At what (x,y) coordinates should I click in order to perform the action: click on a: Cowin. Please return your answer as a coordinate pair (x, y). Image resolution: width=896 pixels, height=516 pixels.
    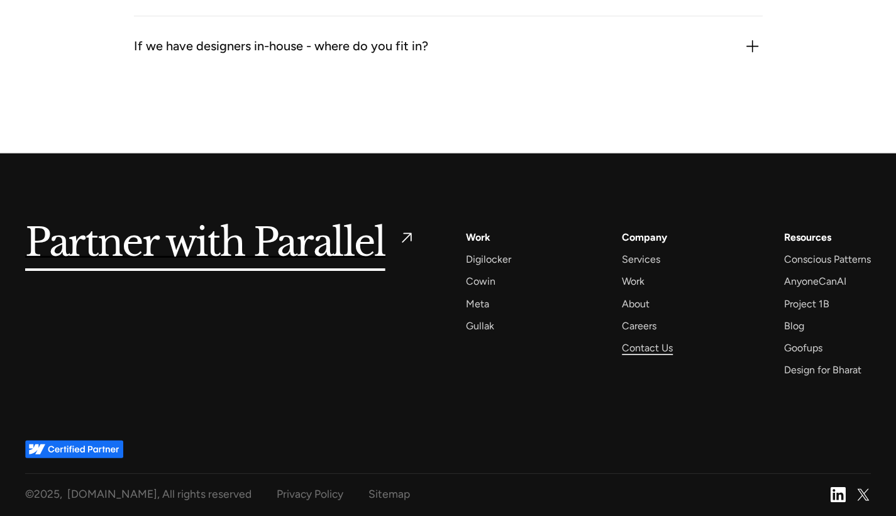
    Looking at the image, I should click on (481, 281).